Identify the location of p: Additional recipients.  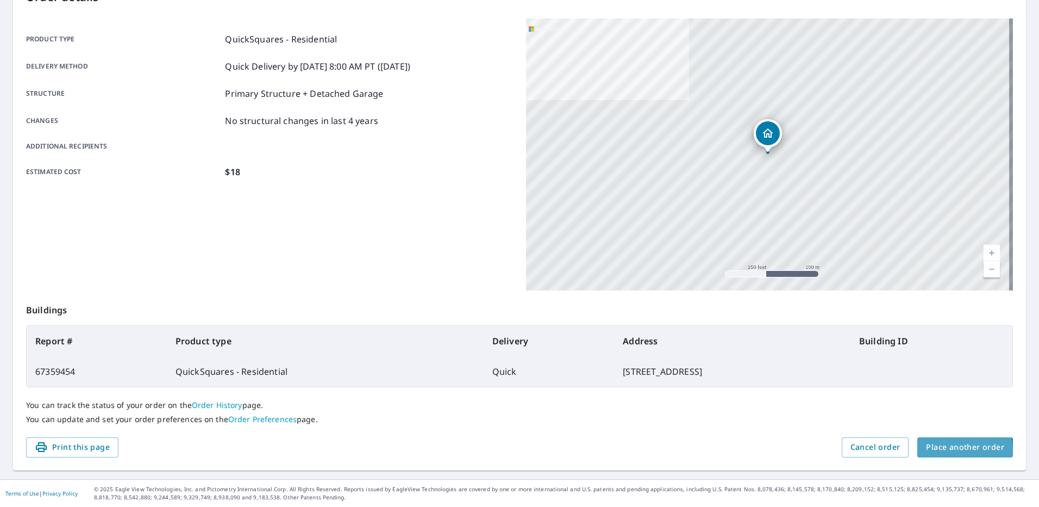
(123, 146).